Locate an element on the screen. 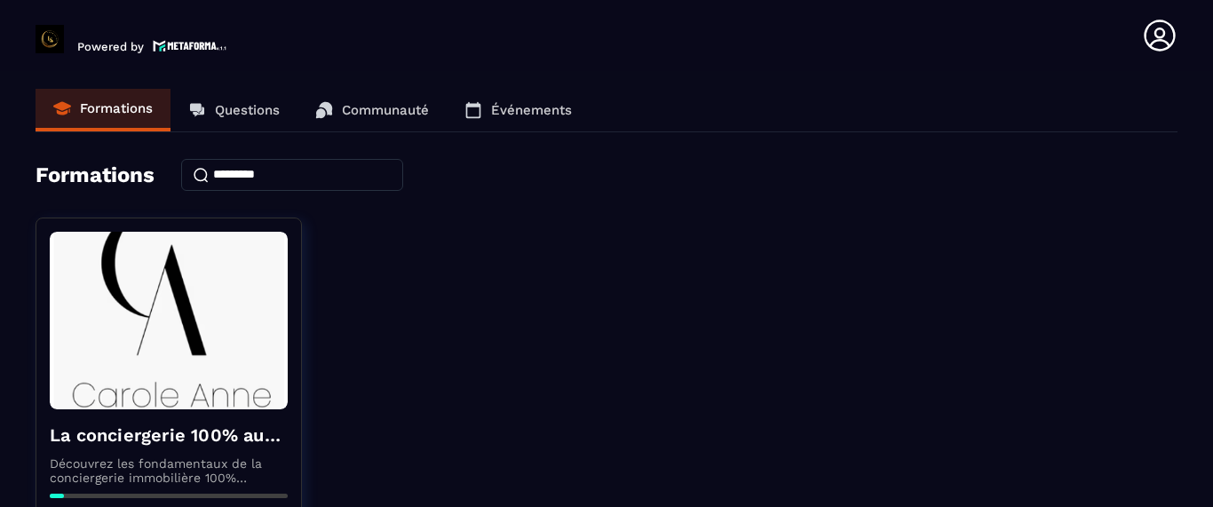 Image resolution: width=1213 pixels, height=507 pixels. img: logo is located at coordinates (190, 45).